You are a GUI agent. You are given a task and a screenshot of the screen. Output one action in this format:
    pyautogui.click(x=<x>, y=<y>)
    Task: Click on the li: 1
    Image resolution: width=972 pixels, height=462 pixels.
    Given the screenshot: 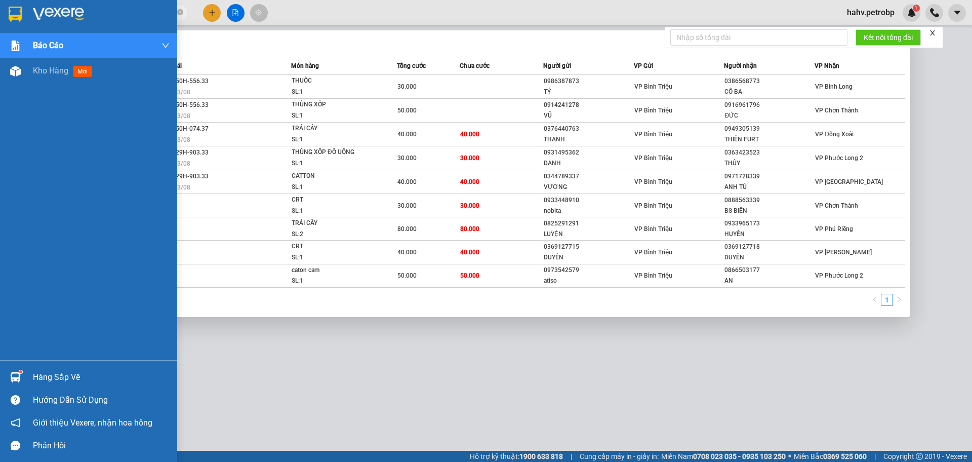 What is the action you would take?
    pyautogui.click(x=887, y=300)
    